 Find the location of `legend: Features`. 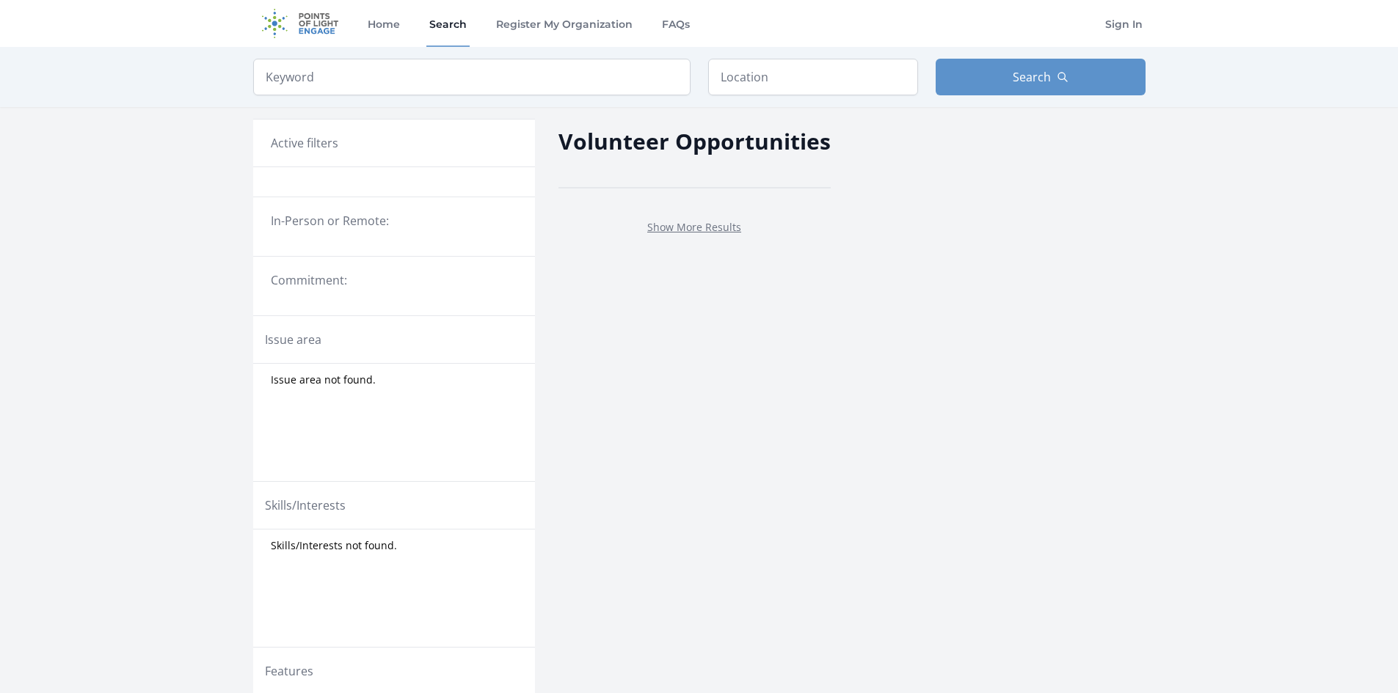

legend: Features is located at coordinates (289, 671).